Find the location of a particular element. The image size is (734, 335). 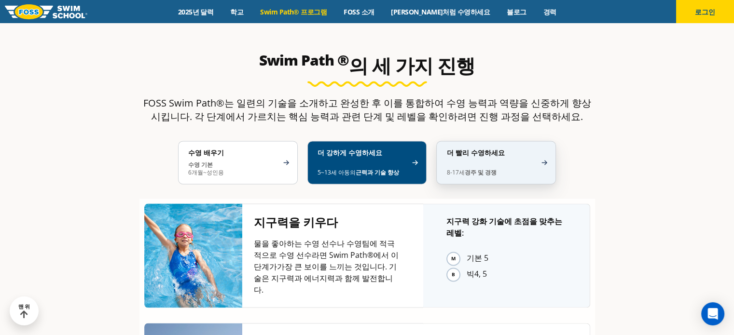

font: 물을 좋아하는 수영 선수나 수영팀에 적극적으로 수영 선수라면 Swim Path®에서 이 단계가 is located at coordinates (326, 255).